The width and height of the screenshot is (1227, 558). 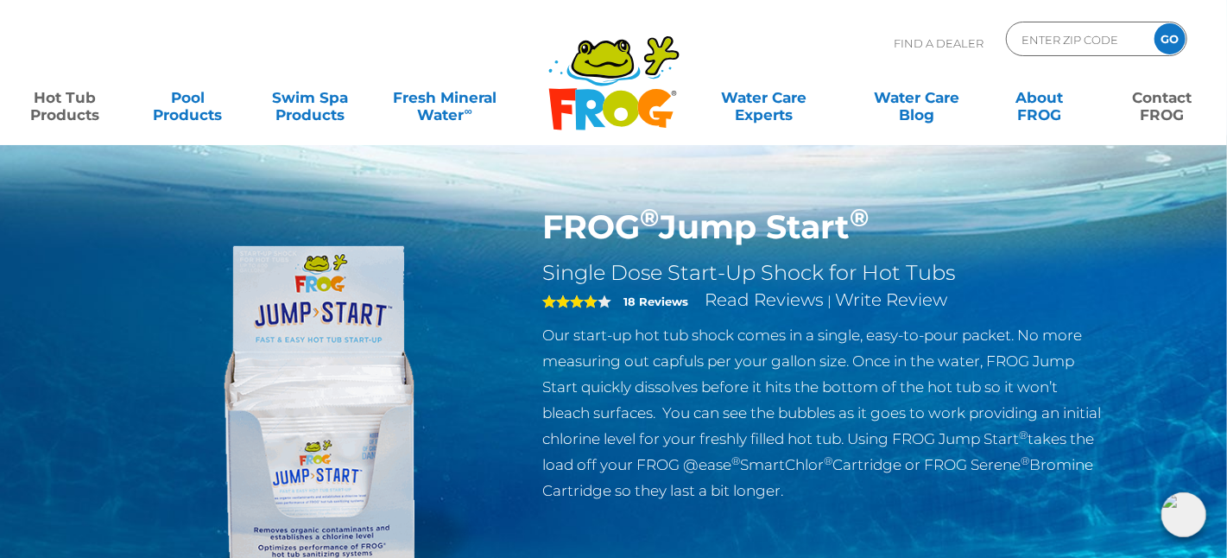 What do you see at coordinates (1078, 39) in the screenshot?
I see `input: Zip Code Form` at bounding box center [1078, 39].